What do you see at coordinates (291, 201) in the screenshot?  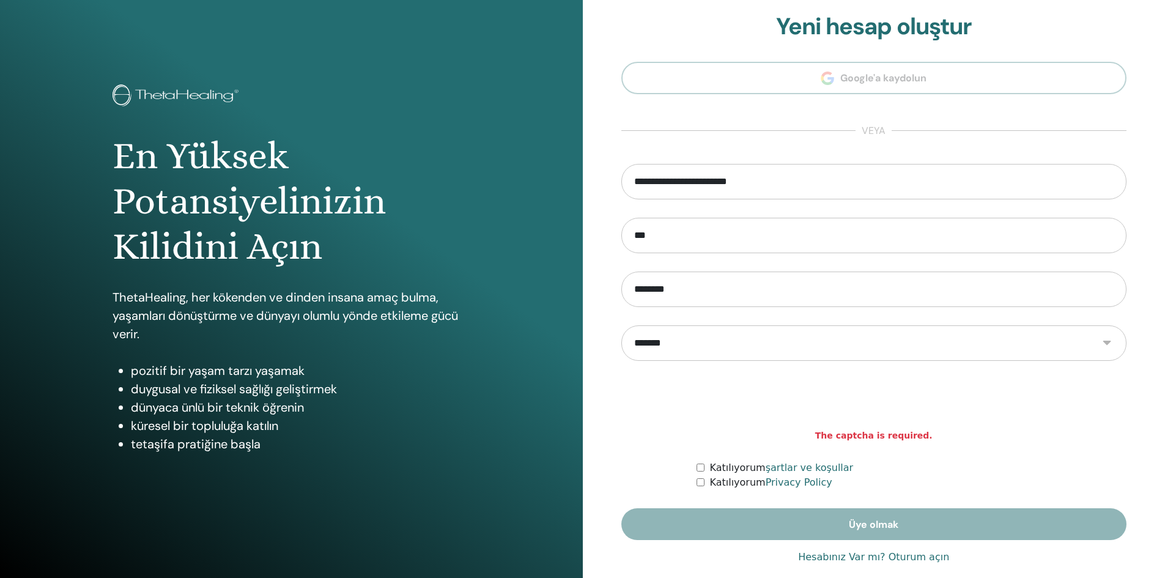 I see `h1: En Yüksek Potansiyelinizin Kilidini Açın` at bounding box center [291, 201].